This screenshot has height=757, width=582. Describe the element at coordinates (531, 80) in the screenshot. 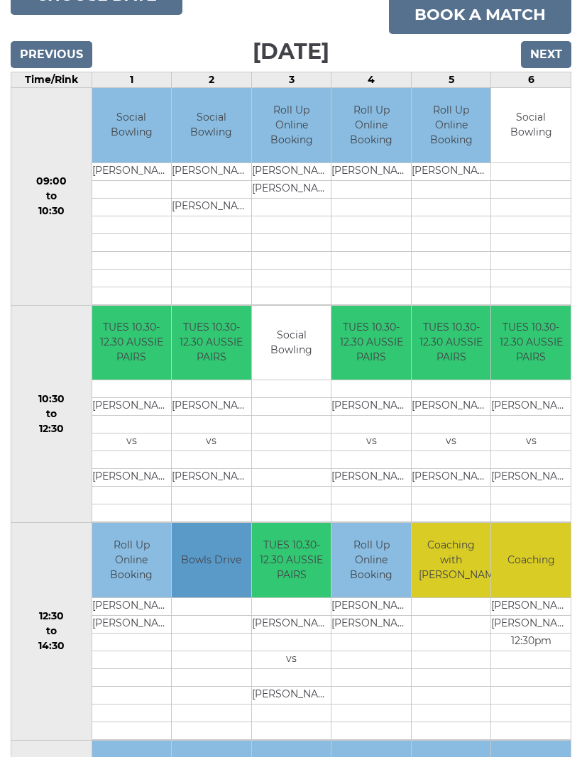

I see `td: 6` at that location.